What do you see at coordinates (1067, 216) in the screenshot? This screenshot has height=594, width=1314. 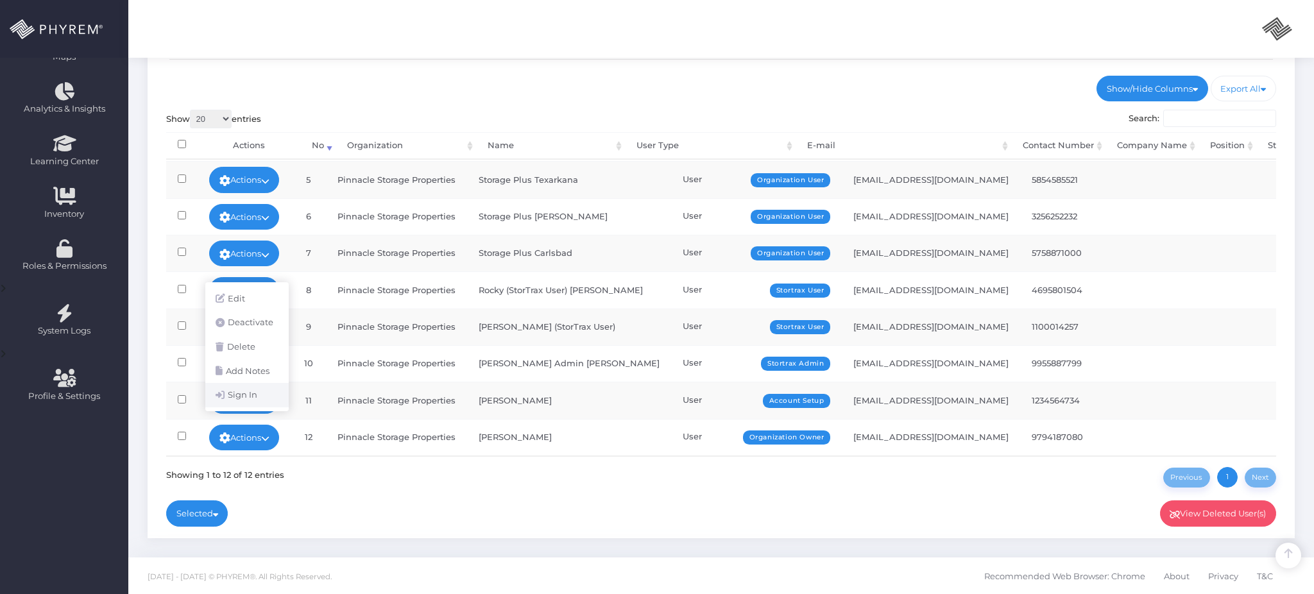 I see `td: 3256252232` at bounding box center [1067, 216].